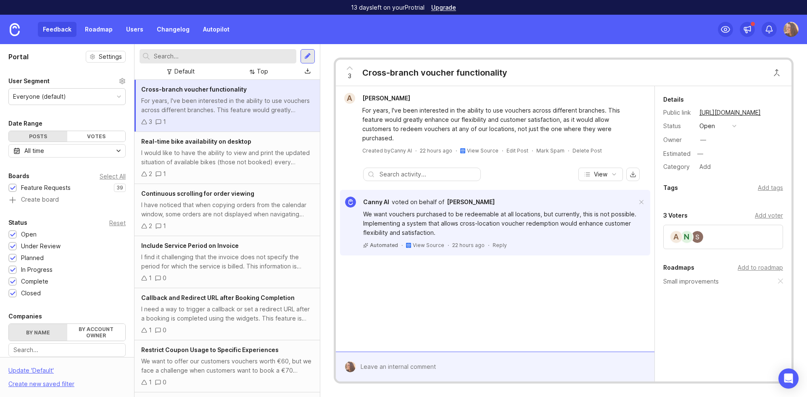 This screenshot has height=397, width=807. Describe the element at coordinates (633, 174) in the screenshot. I see `button: export comments` at that location.